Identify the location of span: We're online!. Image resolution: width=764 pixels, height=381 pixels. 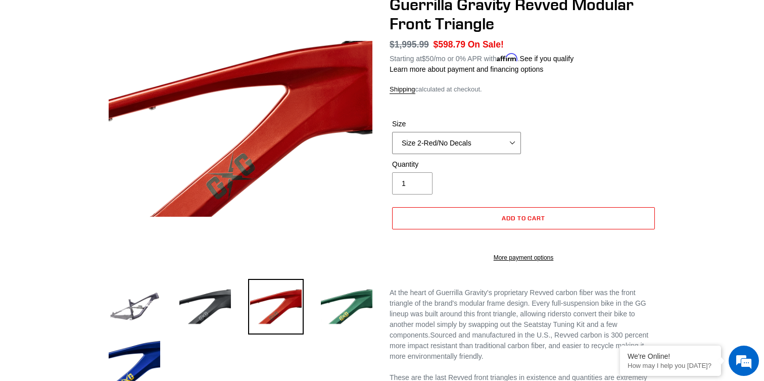
(99, 178).